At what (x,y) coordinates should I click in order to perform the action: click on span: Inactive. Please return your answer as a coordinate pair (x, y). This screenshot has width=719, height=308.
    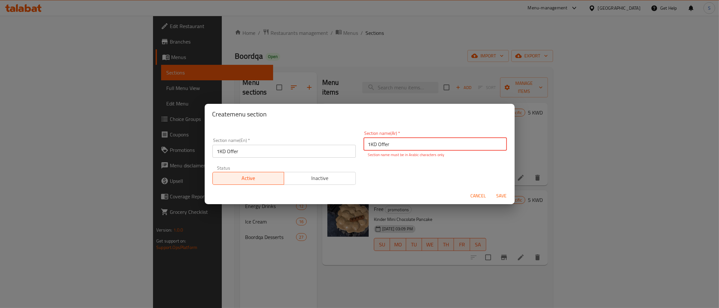
    Looking at the image, I should click on (320, 178).